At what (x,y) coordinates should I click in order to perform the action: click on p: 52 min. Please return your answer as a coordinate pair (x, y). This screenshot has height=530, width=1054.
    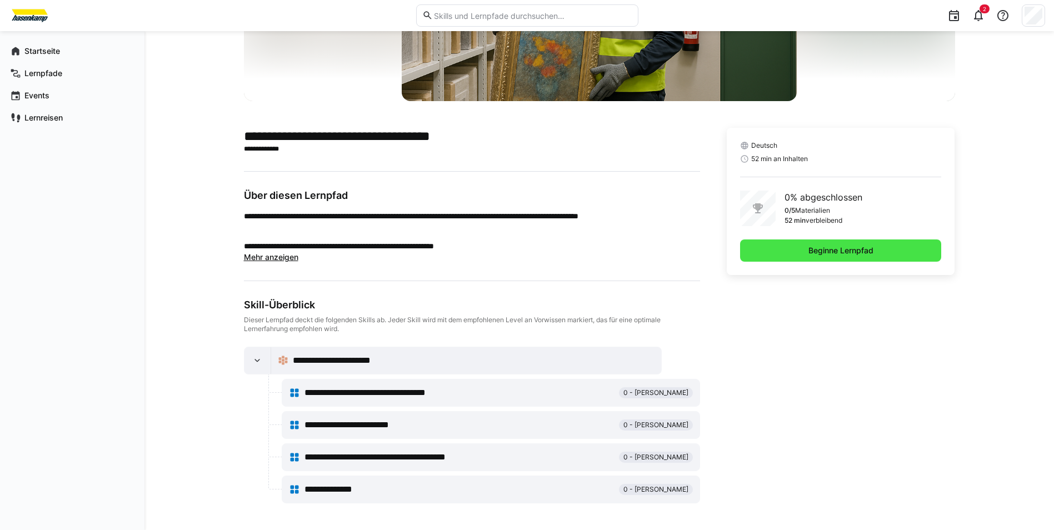
    Looking at the image, I should click on (795, 221).